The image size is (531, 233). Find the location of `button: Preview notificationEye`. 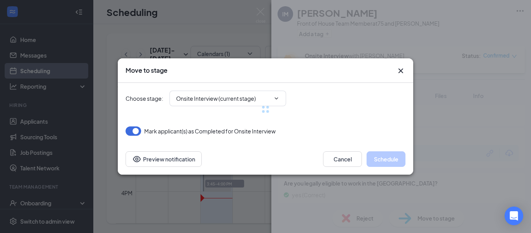

button: Preview notificationEye is located at coordinates (164, 159).